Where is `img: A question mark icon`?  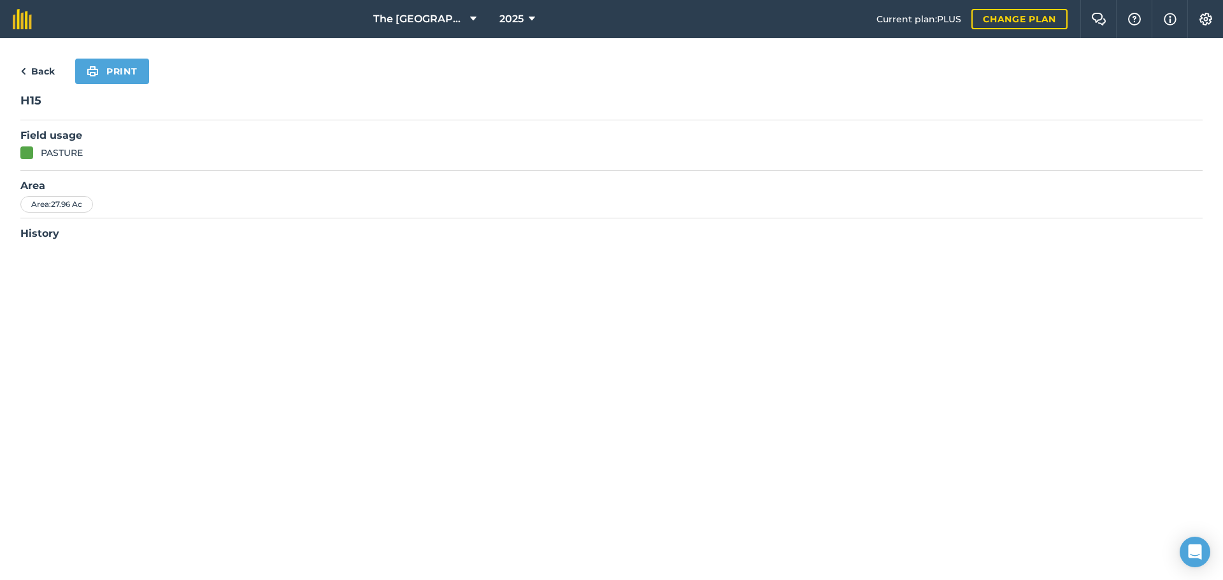 img: A question mark icon is located at coordinates (1134, 19).